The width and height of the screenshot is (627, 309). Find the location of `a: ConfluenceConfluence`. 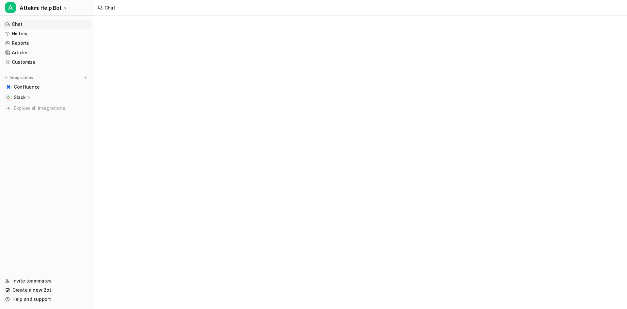

a: ConfluenceConfluence is located at coordinates (47, 87).